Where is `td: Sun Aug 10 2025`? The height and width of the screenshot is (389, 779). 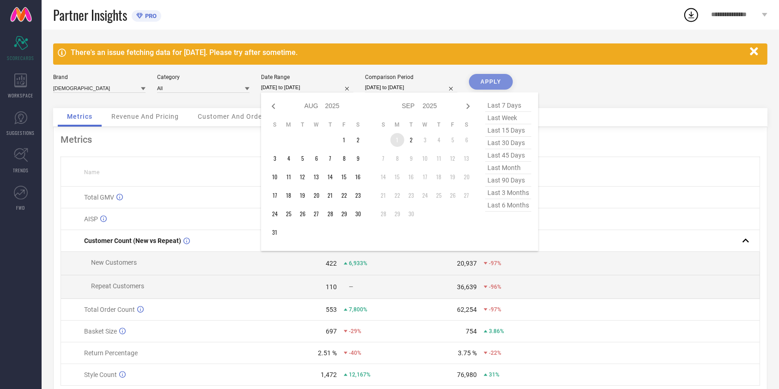 td: Sun Aug 10 2025 is located at coordinates (275, 177).